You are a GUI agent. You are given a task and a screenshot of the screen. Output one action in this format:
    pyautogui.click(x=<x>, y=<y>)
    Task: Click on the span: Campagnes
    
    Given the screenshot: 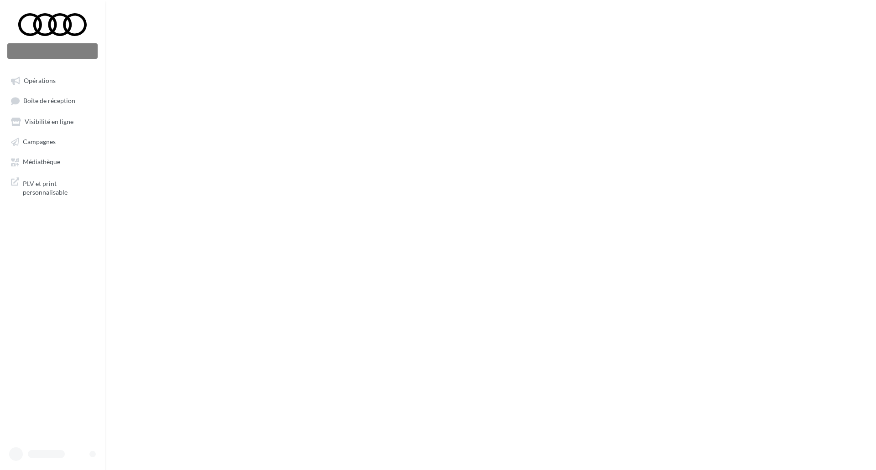 What is the action you would take?
    pyautogui.click(x=39, y=141)
    